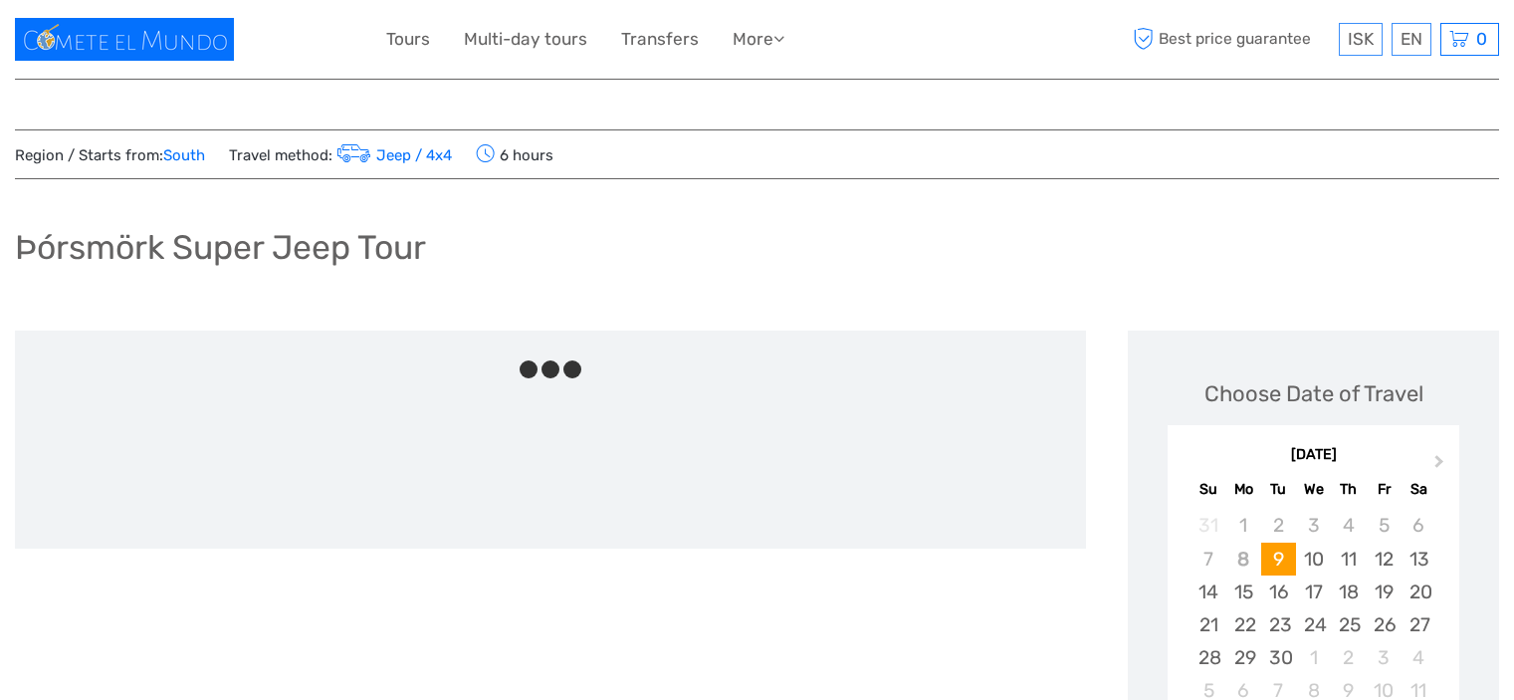 Image resolution: width=1514 pixels, height=700 pixels. Describe the element at coordinates (1279, 559) in the screenshot. I see `div: Choose Tuesday, September 9th, 2025` at that location.